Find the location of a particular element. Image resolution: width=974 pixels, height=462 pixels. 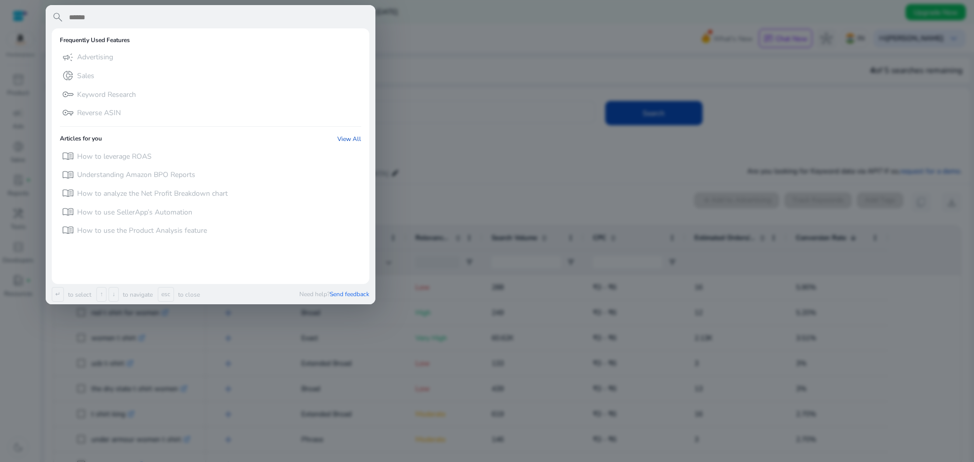

h6: Frequently Used Features is located at coordinates (95, 40).